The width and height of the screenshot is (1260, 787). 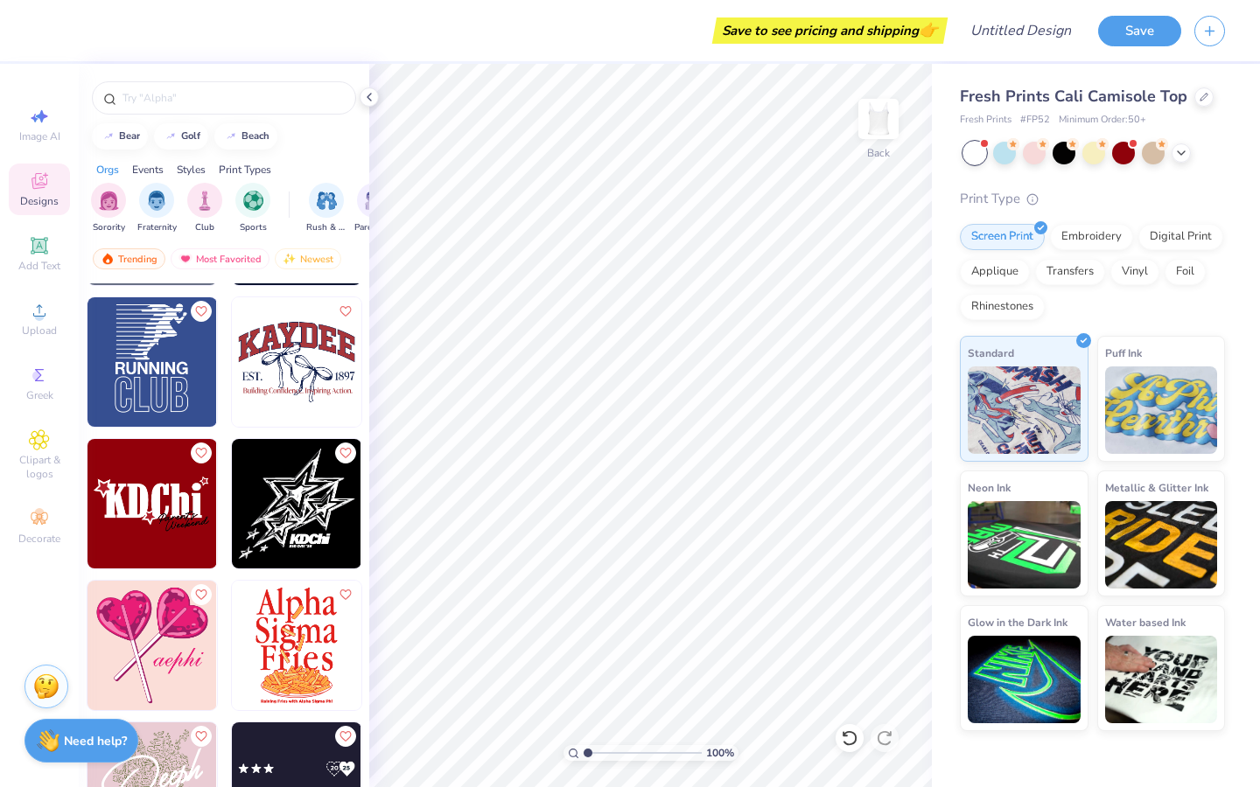 What do you see at coordinates (1002, 237) in the screenshot?
I see `div: Screen Print` at bounding box center [1002, 237].